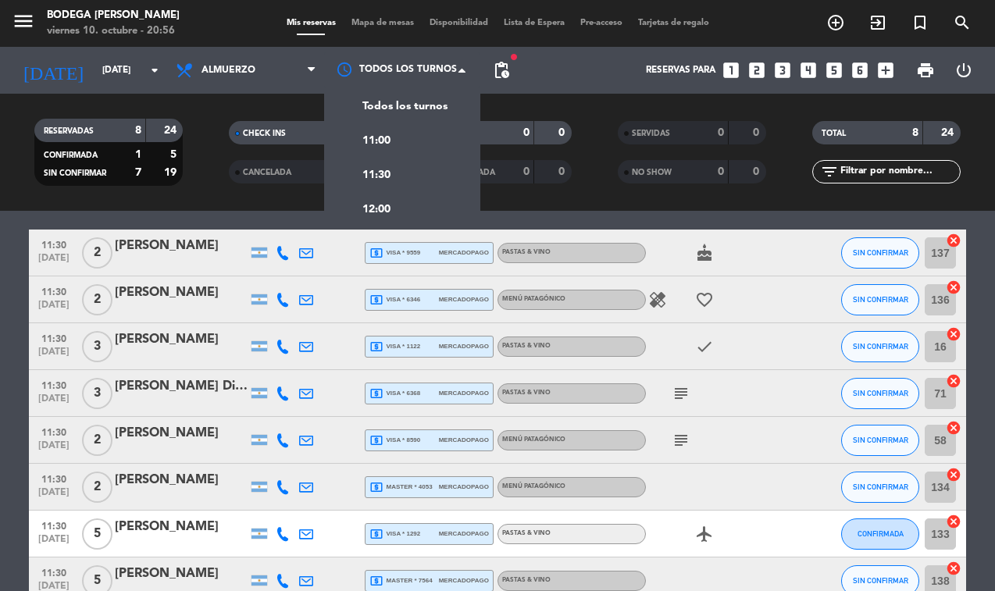  I want to click on span: pending_actions, so click(501, 70).